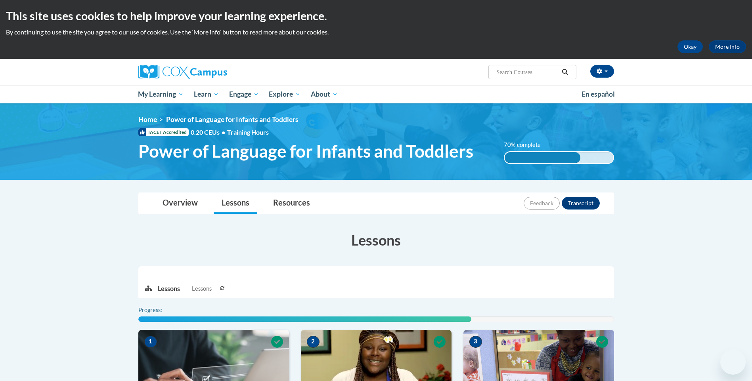 Image resolution: width=752 pixels, height=381 pixels. Describe the element at coordinates (161, 94) in the screenshot. I see `a: My Learning` at that location.